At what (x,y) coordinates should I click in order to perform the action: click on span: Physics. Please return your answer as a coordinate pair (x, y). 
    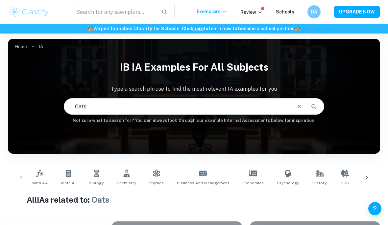
    Looking at the image, I should click on (157, 183).